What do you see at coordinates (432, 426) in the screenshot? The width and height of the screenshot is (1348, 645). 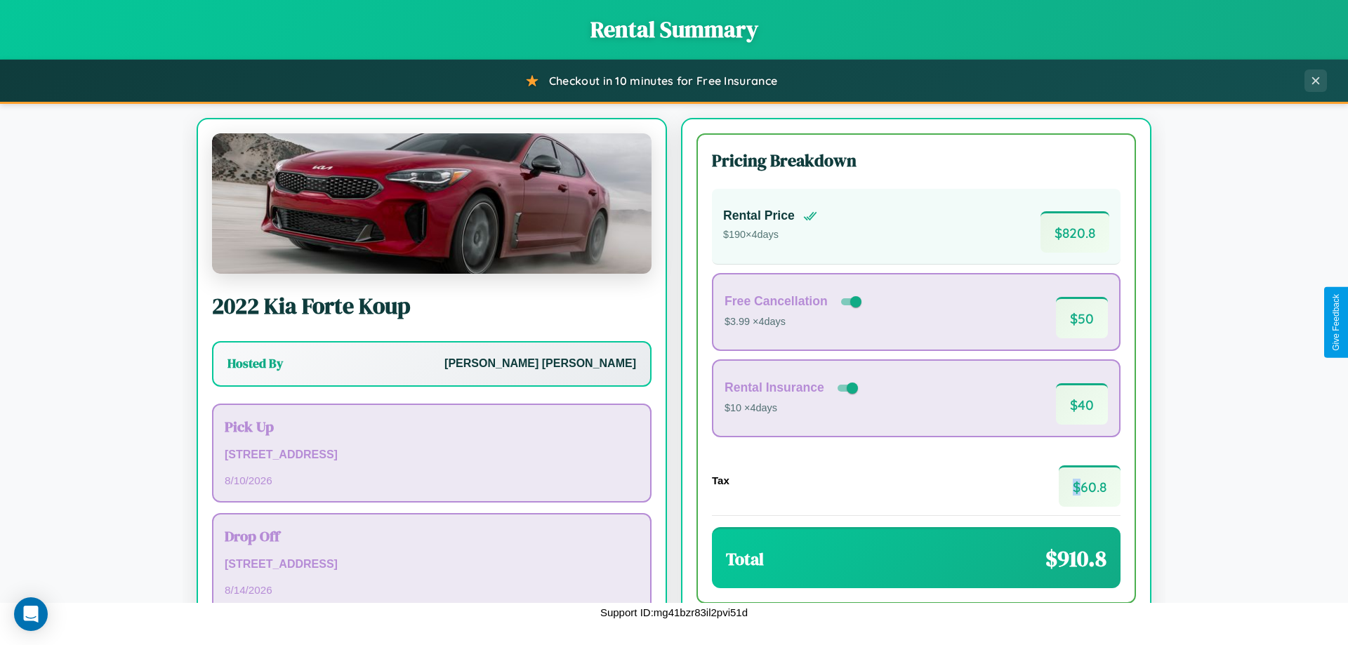 I see `h3: Pick Up` at bounding box center [432, 426].